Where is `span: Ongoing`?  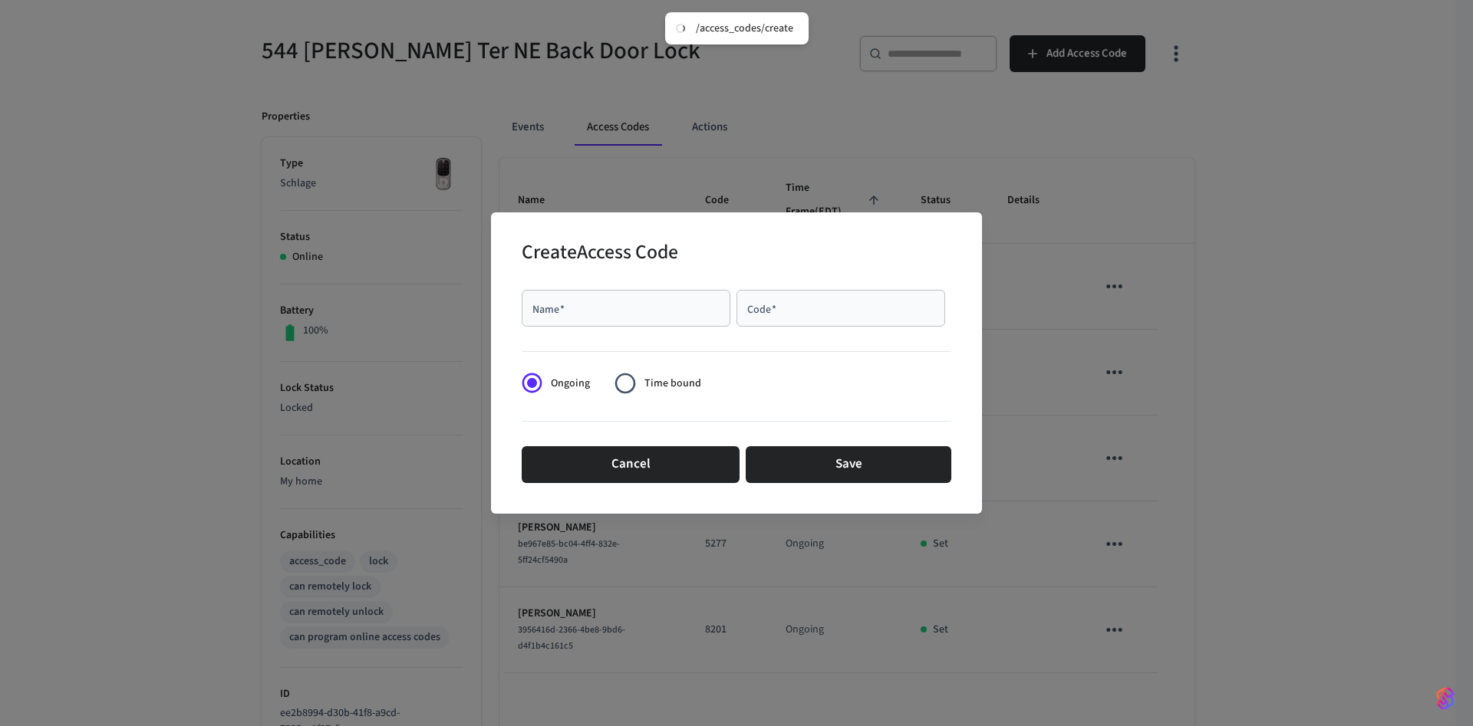 span: Ongoing is located at coordinates (570, 384).